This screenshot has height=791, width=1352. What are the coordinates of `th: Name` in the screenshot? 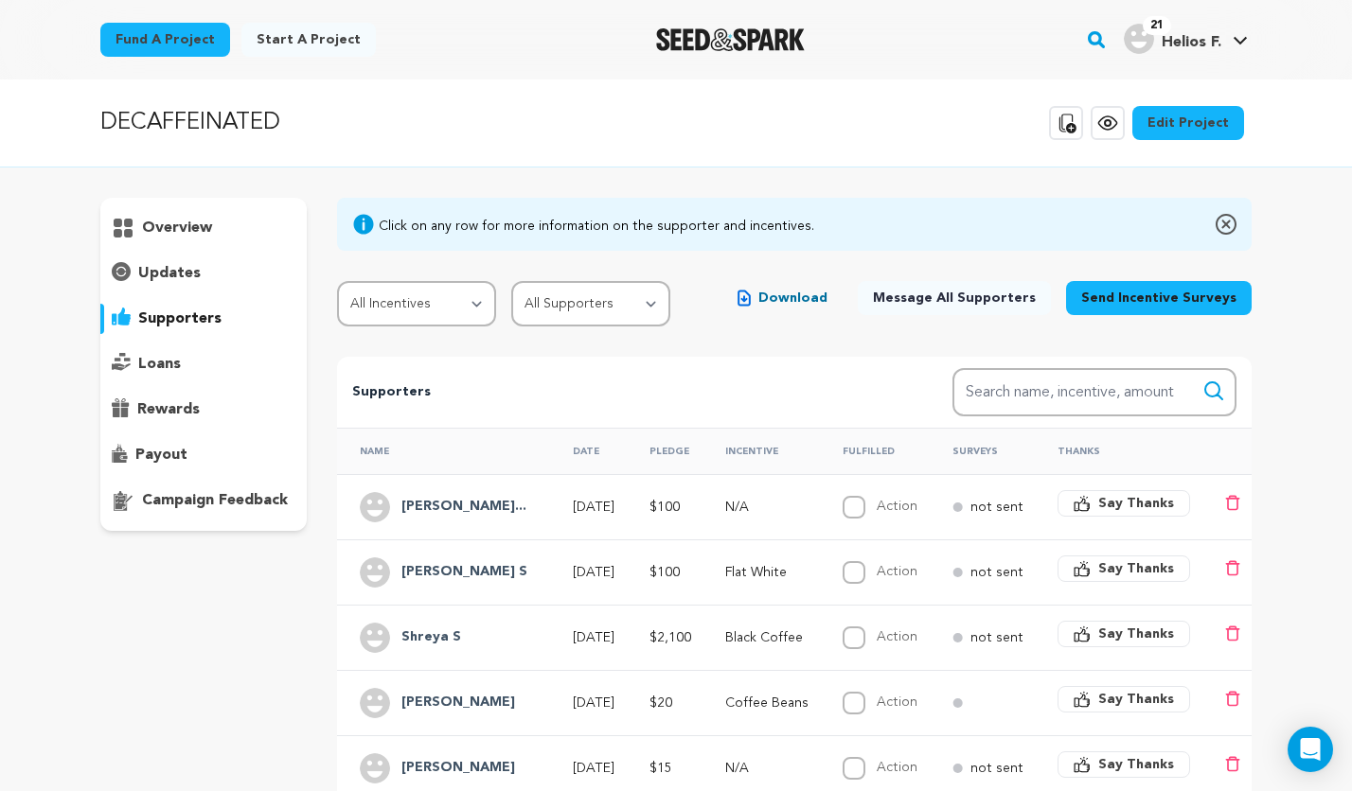 It's located at (444, 451).